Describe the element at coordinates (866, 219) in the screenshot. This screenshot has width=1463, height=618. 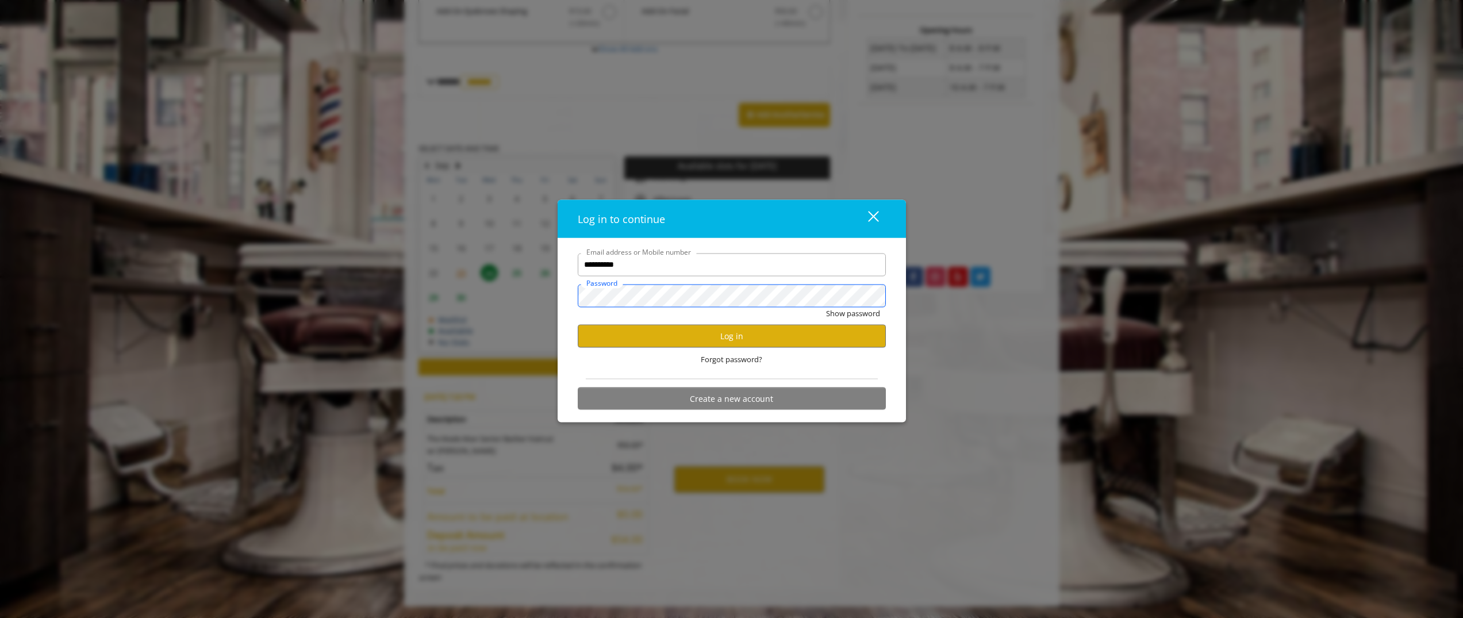
I see `div: close dialog` at that location.